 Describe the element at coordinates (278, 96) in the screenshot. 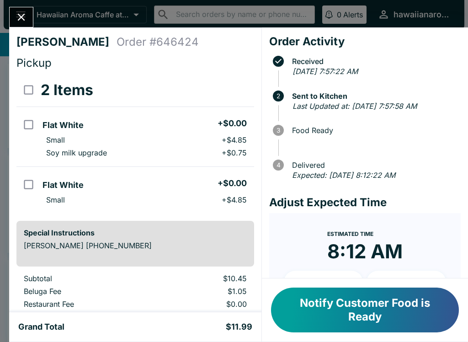

I see `text: 2` at that location.